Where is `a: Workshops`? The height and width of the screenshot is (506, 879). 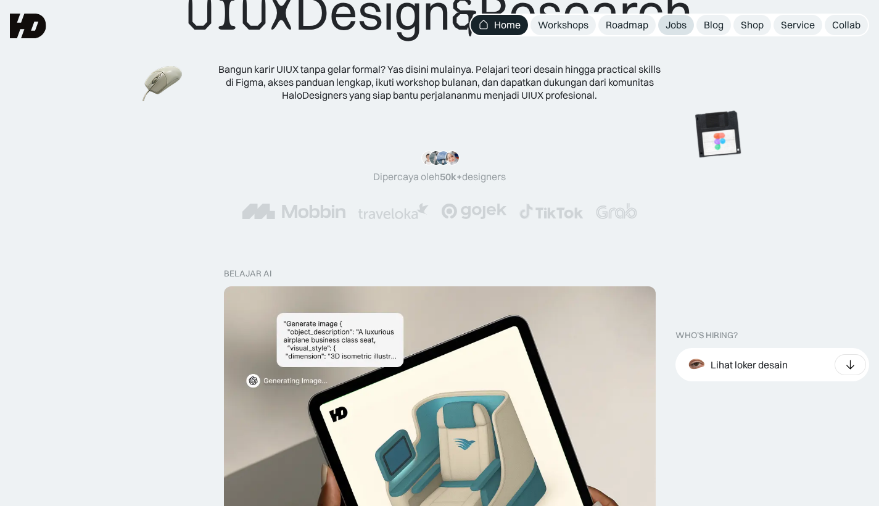
a: Workshops is located at coordinates (563, 25).